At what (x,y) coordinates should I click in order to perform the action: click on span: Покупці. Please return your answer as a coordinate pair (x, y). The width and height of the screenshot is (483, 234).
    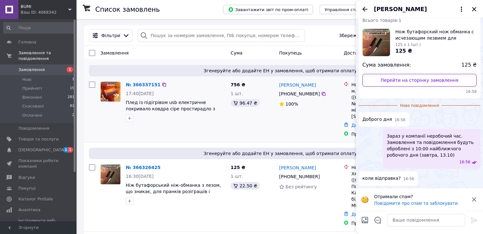
    Looking at the image, I should click on (27, 189).